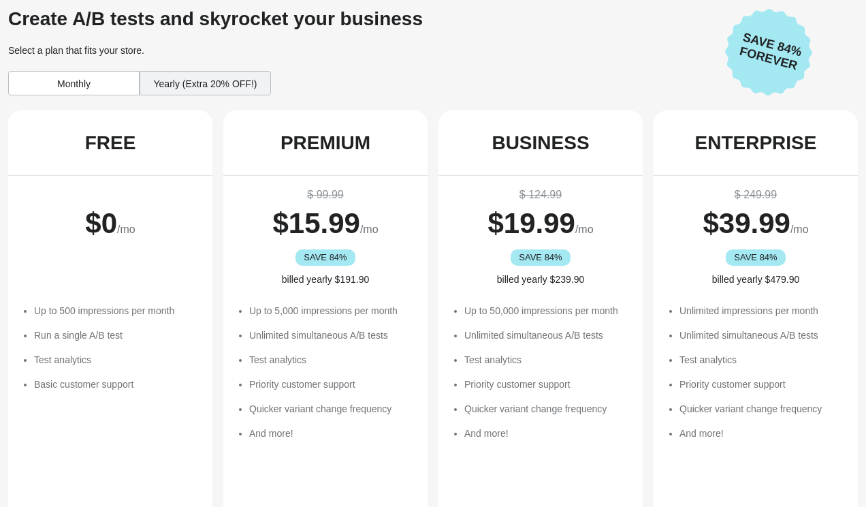 The width and height of the screenshot is (866, 507). Describe the element at coordinates (762, 311) in the screenshot. I see `li: Unlimited impressions per month` at that location.